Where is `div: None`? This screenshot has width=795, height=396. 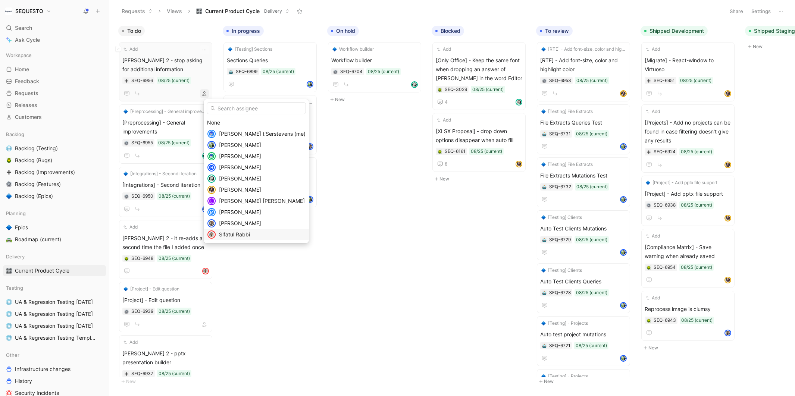 div: None is located at coordinates (256, 123).